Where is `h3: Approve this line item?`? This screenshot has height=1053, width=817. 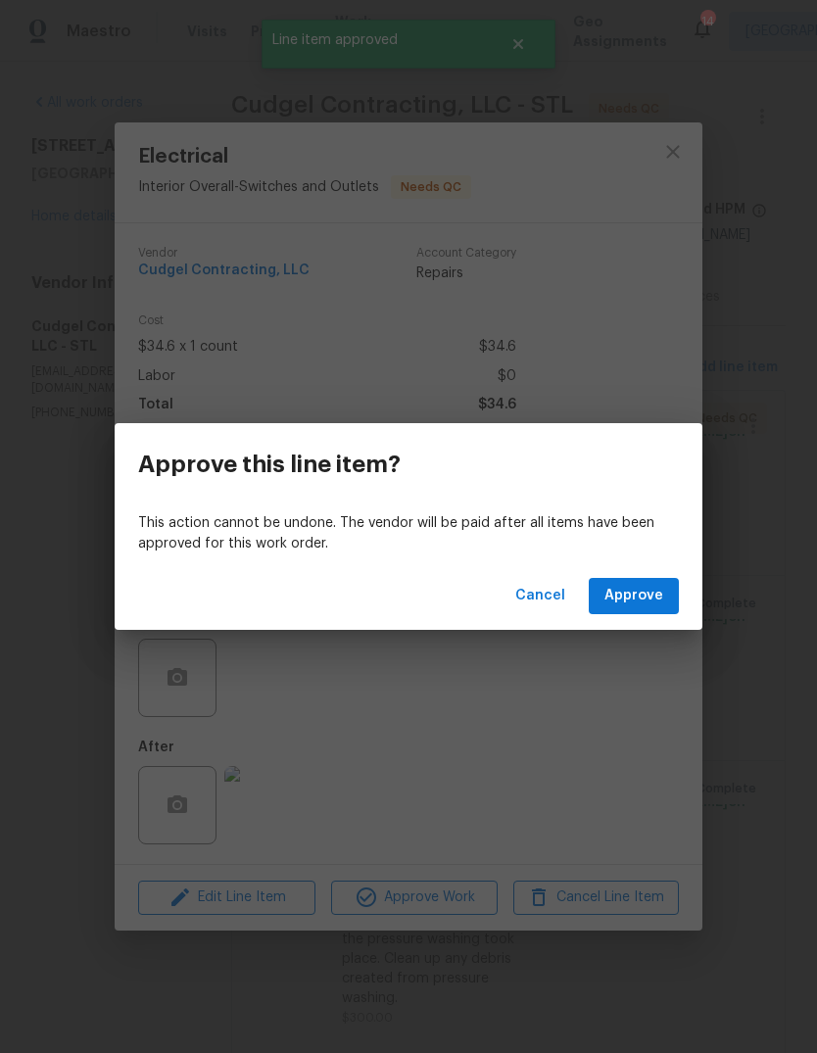
h3: Approve this line item? is located at coordinates (269, 464).